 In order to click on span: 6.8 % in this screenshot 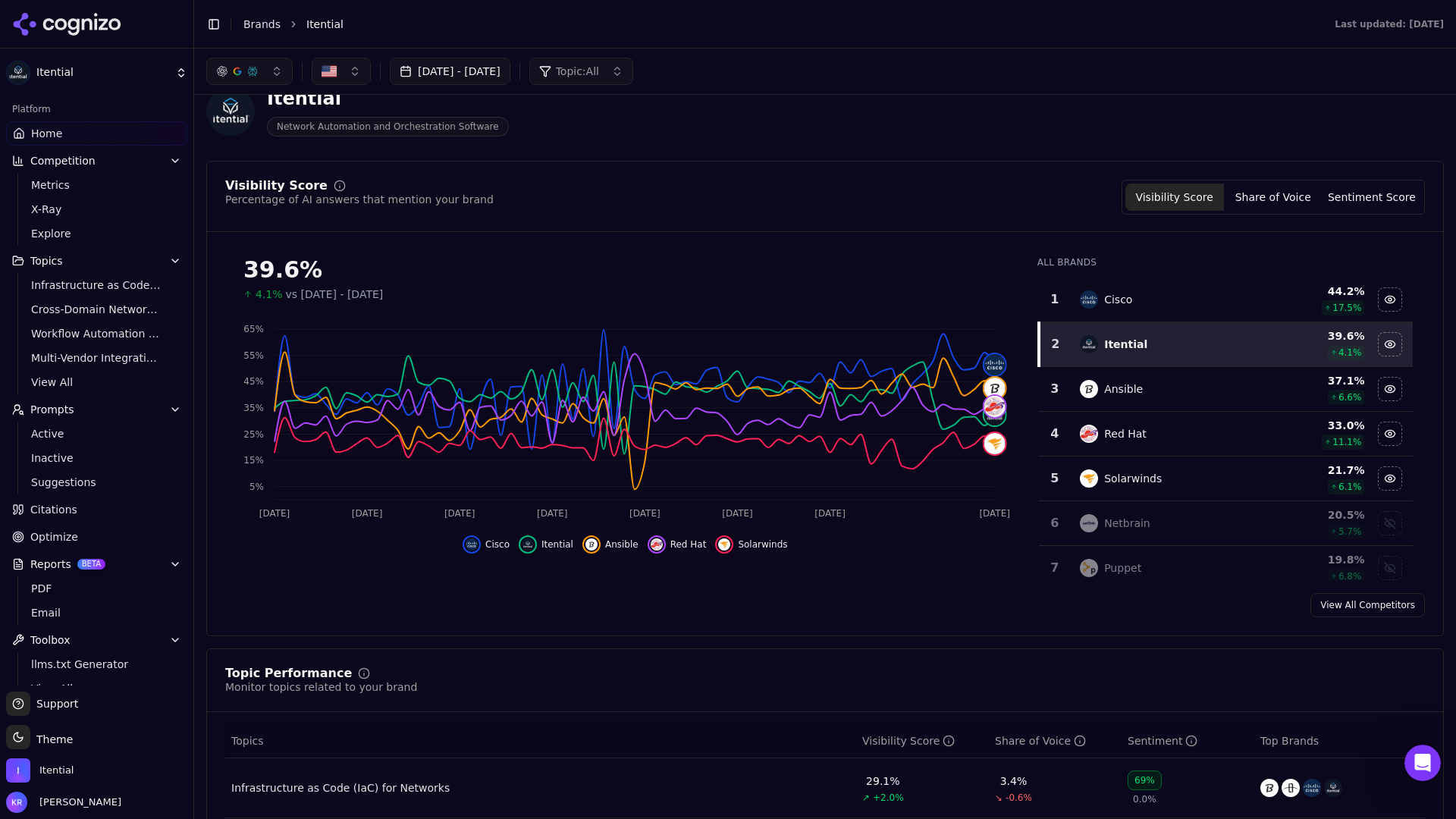, I will do `click(1350, 577)`.